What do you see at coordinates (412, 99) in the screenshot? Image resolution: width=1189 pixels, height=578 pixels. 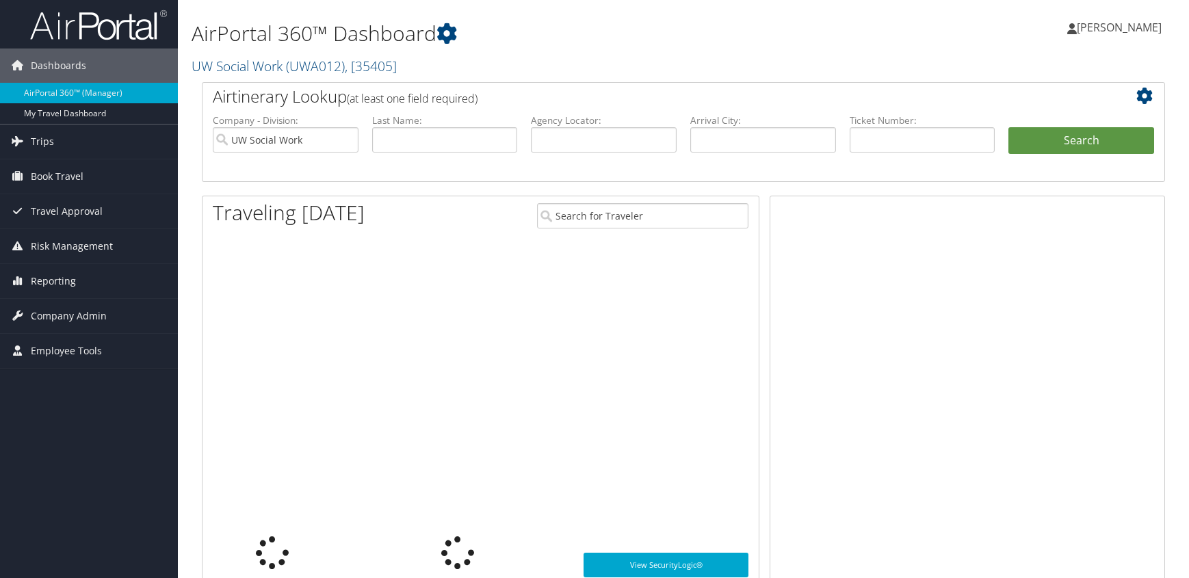 I see `span: (at least one field required)` at bounding box center [412, 99].